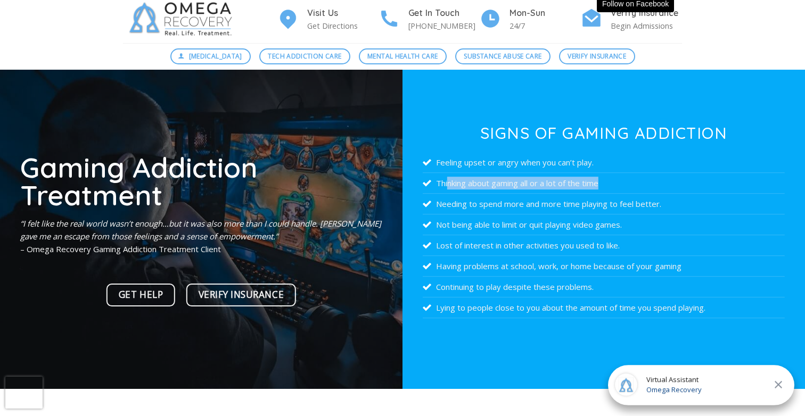 Image resolution: width=805 pixels, height=416 pixels. Describe the element at coordinates (646, 26) in the screenshot. I see `p: Begin Admissions` at that location.